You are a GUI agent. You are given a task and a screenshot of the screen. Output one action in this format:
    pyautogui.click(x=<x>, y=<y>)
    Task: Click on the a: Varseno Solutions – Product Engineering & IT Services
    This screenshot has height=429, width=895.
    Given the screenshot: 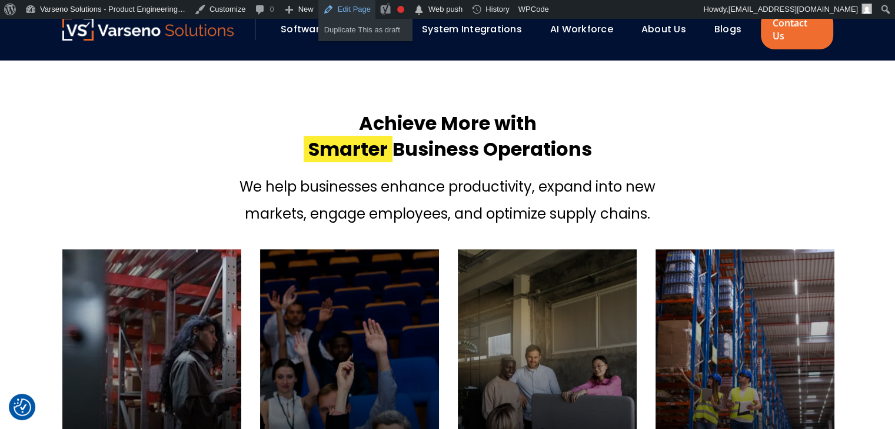 What is the action you would take?
    pyautogui.click(x=148, y=29)
    